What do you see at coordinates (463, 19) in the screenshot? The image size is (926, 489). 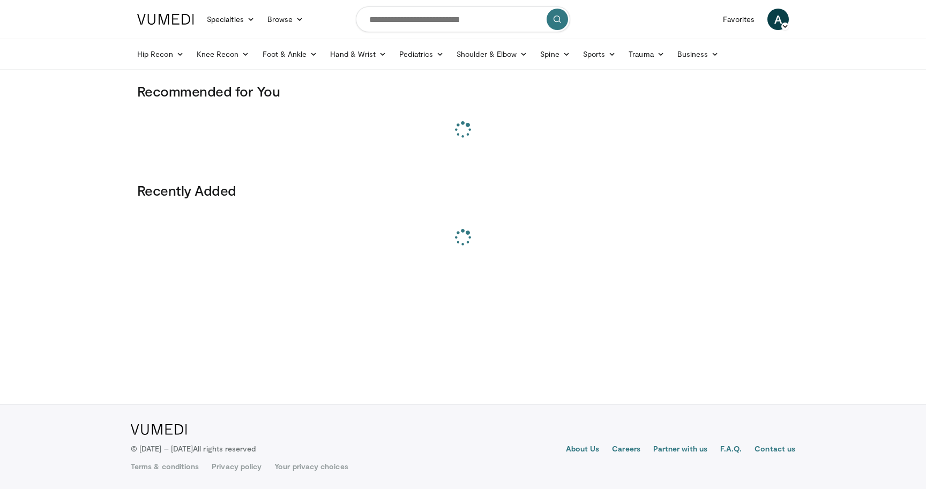 I see `input: Search topics, interventions` at bounding box center [463, 19].